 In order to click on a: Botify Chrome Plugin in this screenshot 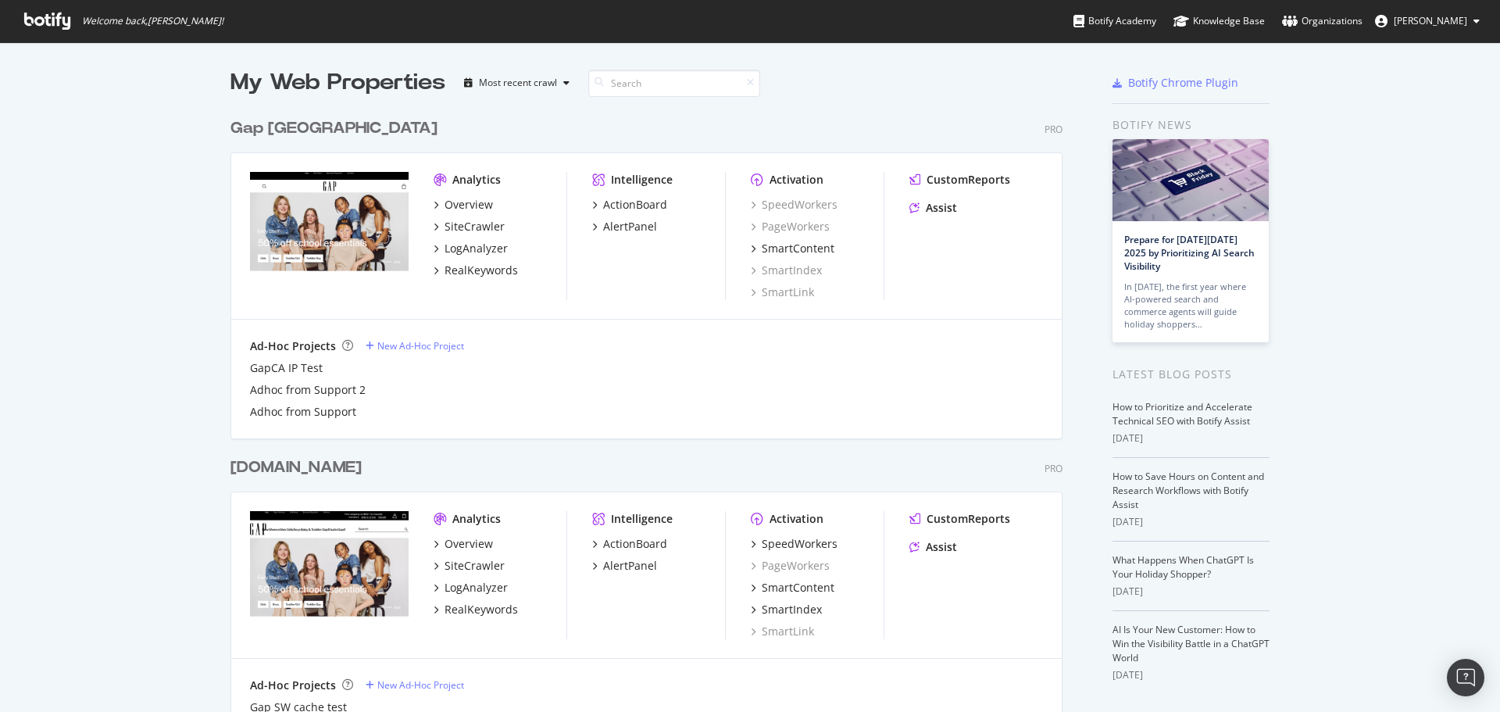, I will do `click(1175, 83)`.